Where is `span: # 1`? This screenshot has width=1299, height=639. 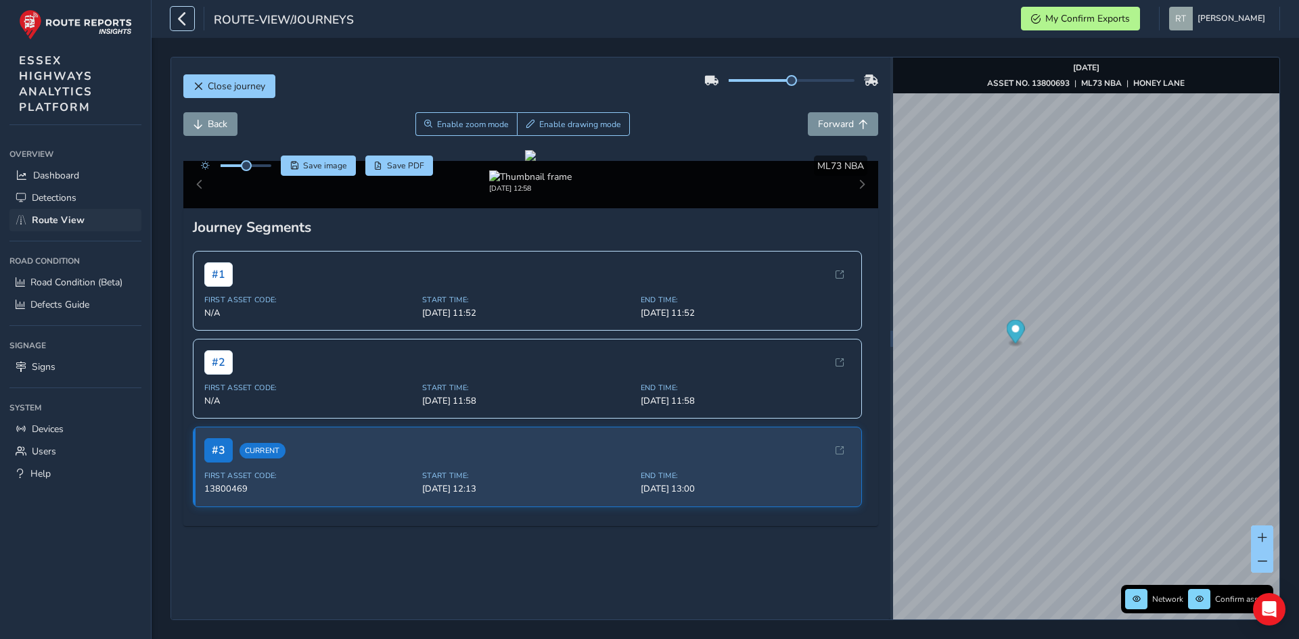
span: # 1 is located at coordinates (219, 275).